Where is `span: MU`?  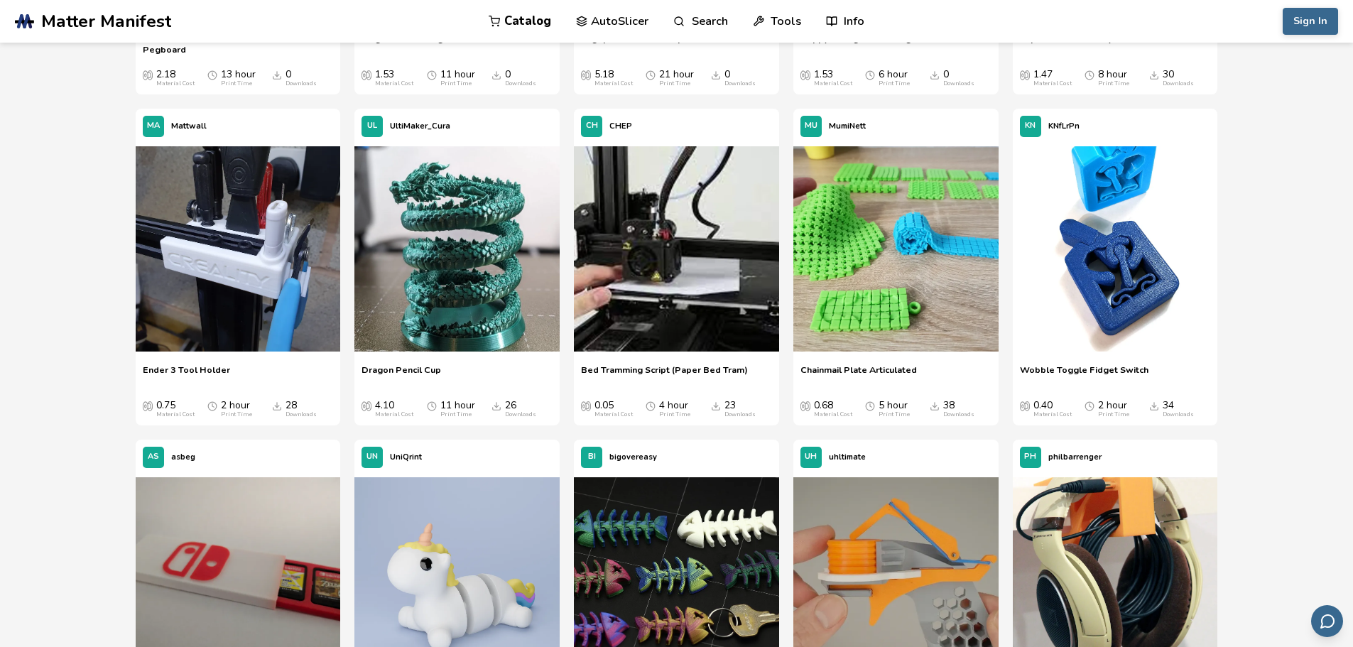
span: MU is located at coordinates (811, 126).